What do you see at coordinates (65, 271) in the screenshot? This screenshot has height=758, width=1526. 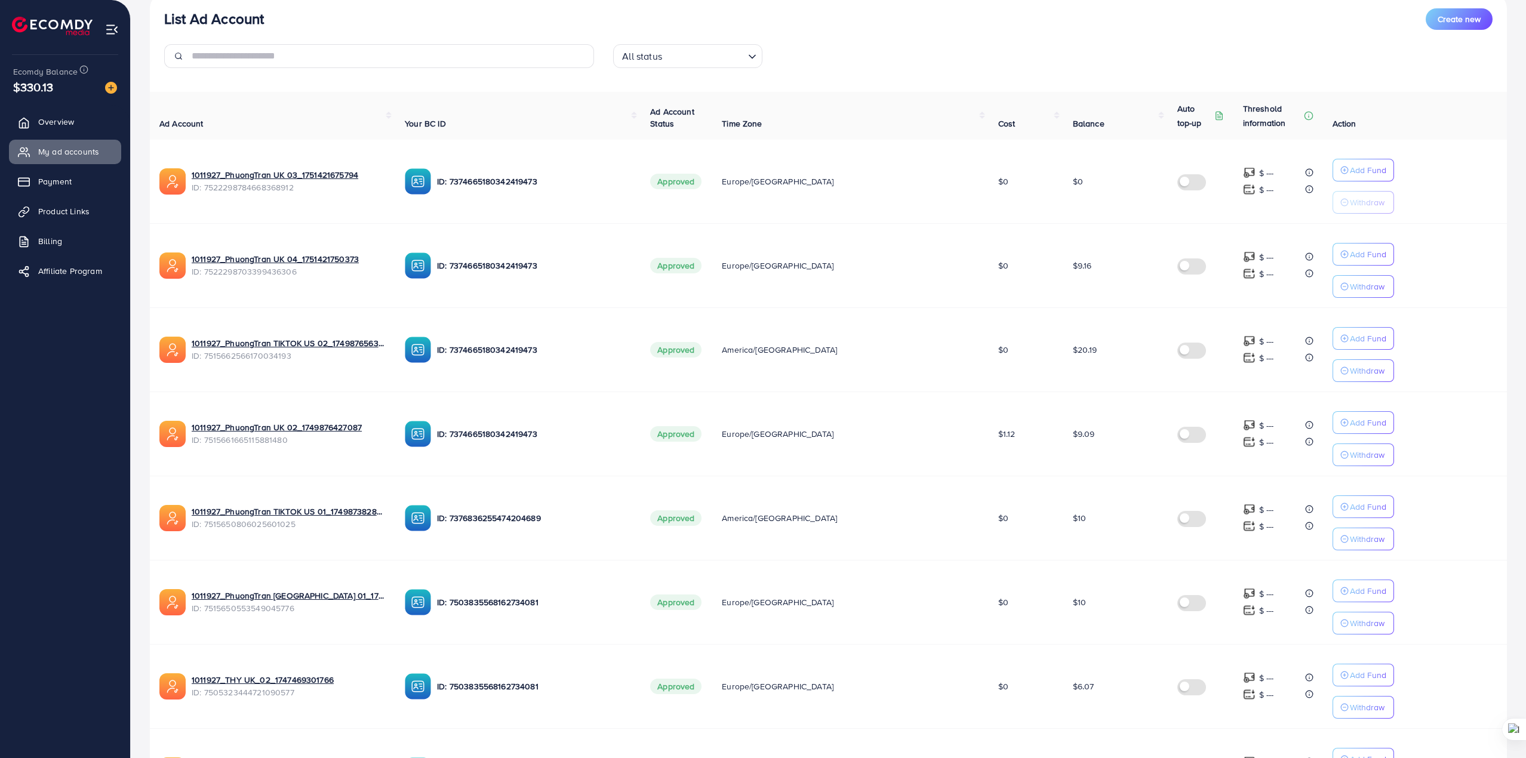 I see `a: Affiliate Program` at bounding box center [65, 271].